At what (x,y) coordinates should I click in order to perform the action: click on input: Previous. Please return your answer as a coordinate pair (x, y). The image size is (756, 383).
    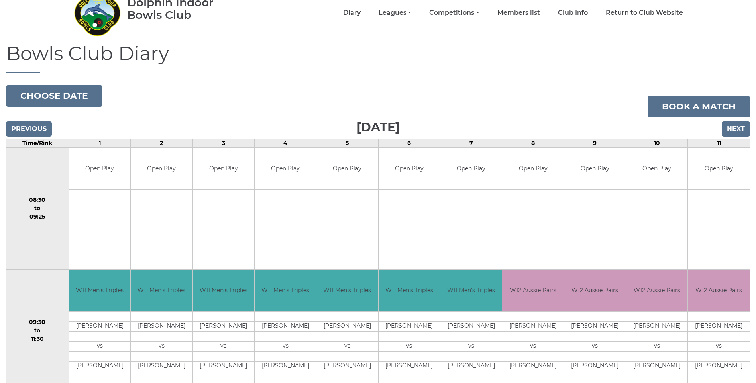
    Looking at the image, I should click on (29, 129).